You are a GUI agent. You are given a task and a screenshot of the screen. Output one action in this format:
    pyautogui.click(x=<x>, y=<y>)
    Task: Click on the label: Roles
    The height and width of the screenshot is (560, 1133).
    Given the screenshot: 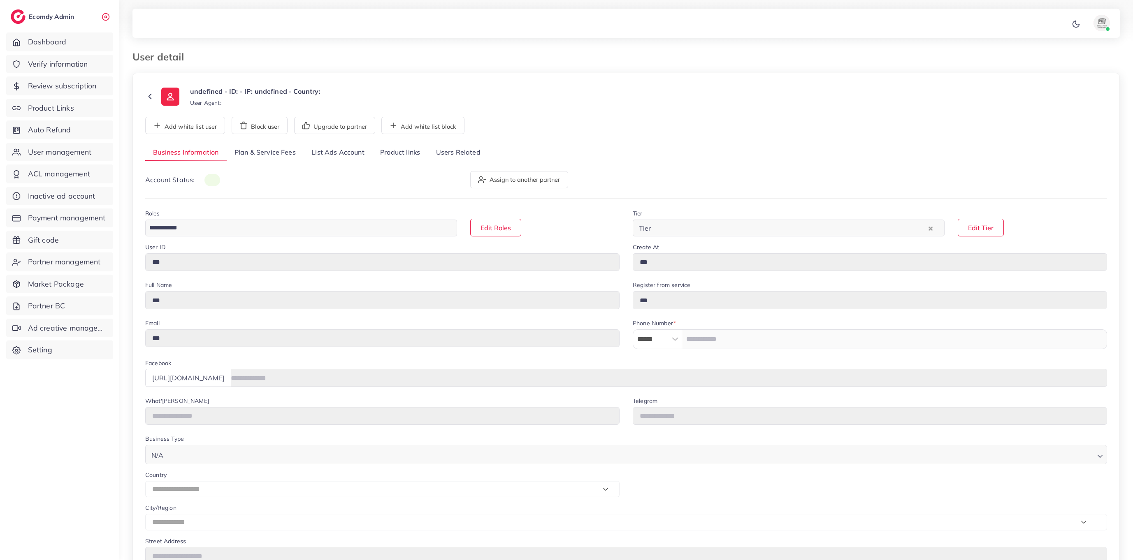 What is the action you would take?
    pyautogui.click(x=152, y=214)
    